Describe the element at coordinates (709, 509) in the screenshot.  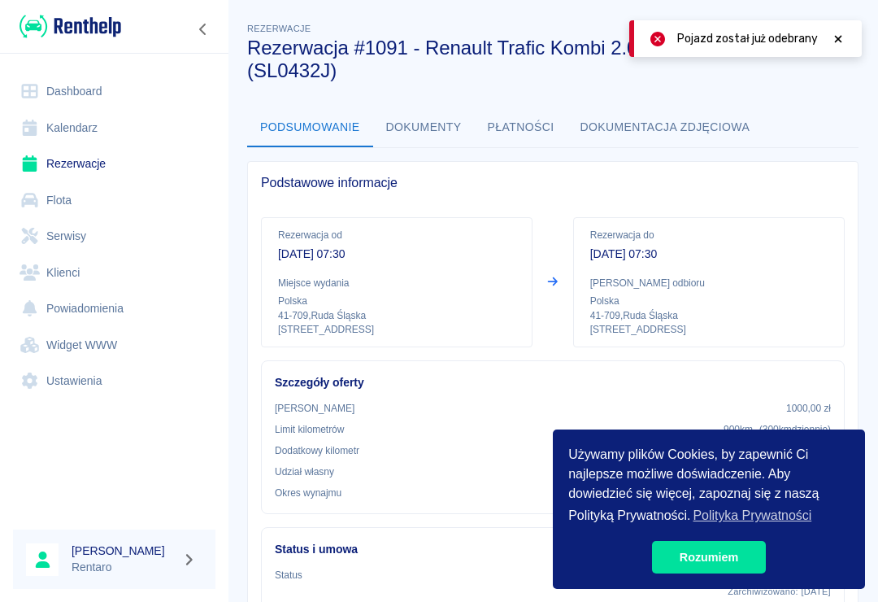
I see `div: cookieconsent` at that location.